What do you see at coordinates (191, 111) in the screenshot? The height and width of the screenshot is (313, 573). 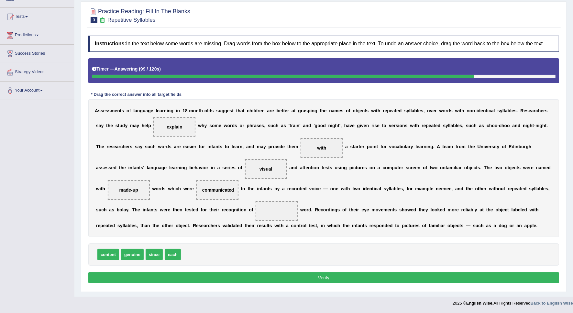 I see `b: m` at bounding box center [191, 111].